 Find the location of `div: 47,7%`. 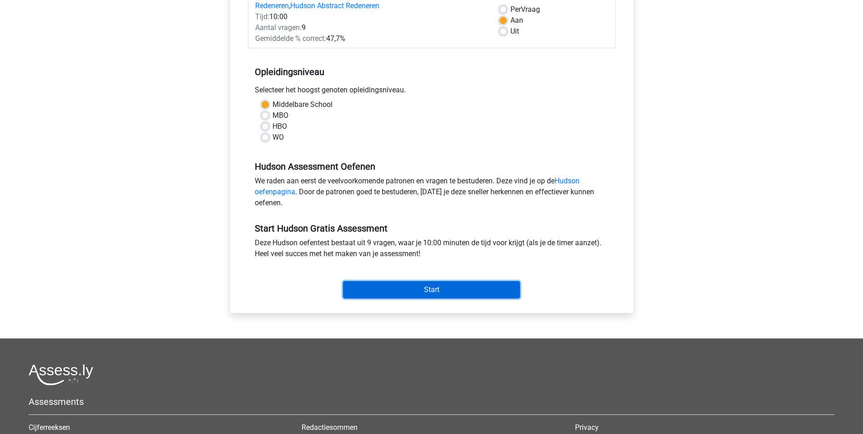

div: 47,7% is located at coordinates (370, 39).